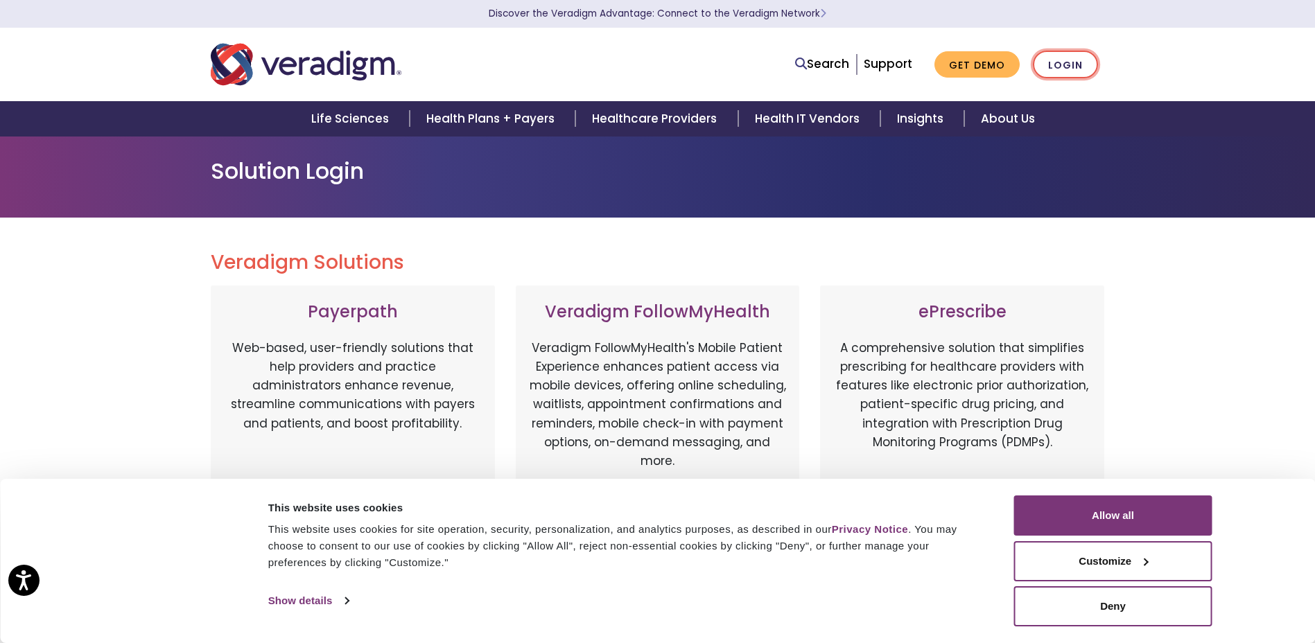 Image resolution: width=1315 pixels, height=643 pixels. I want to click on a: Support, so click(888, 64).